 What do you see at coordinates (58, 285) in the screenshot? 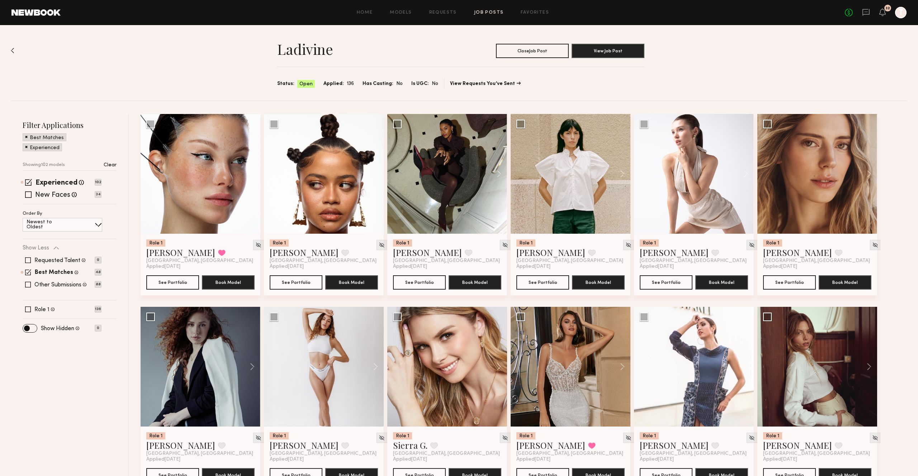
I see `label: Other Submissions` at bounding box center [58, 285].